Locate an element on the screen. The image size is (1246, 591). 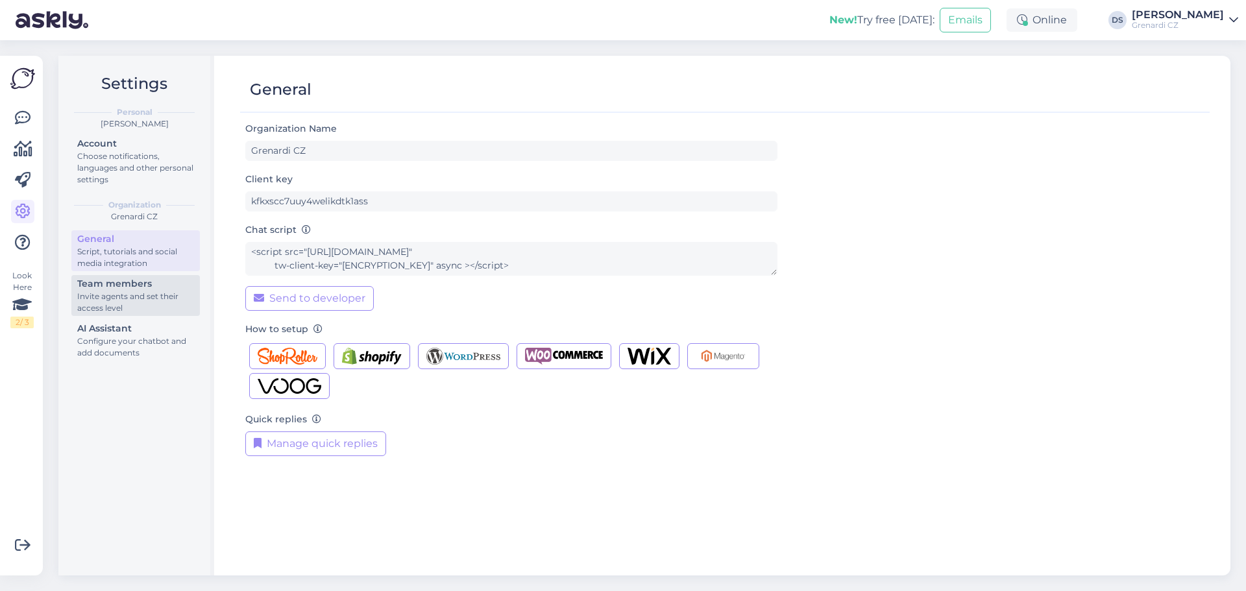
div: Account is located at coordinates (136, 143).